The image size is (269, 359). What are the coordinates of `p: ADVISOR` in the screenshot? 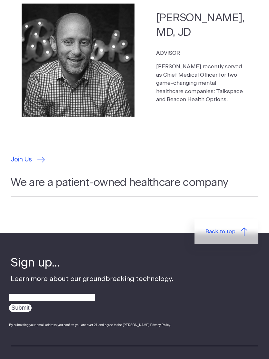 It's located at (200, 53).